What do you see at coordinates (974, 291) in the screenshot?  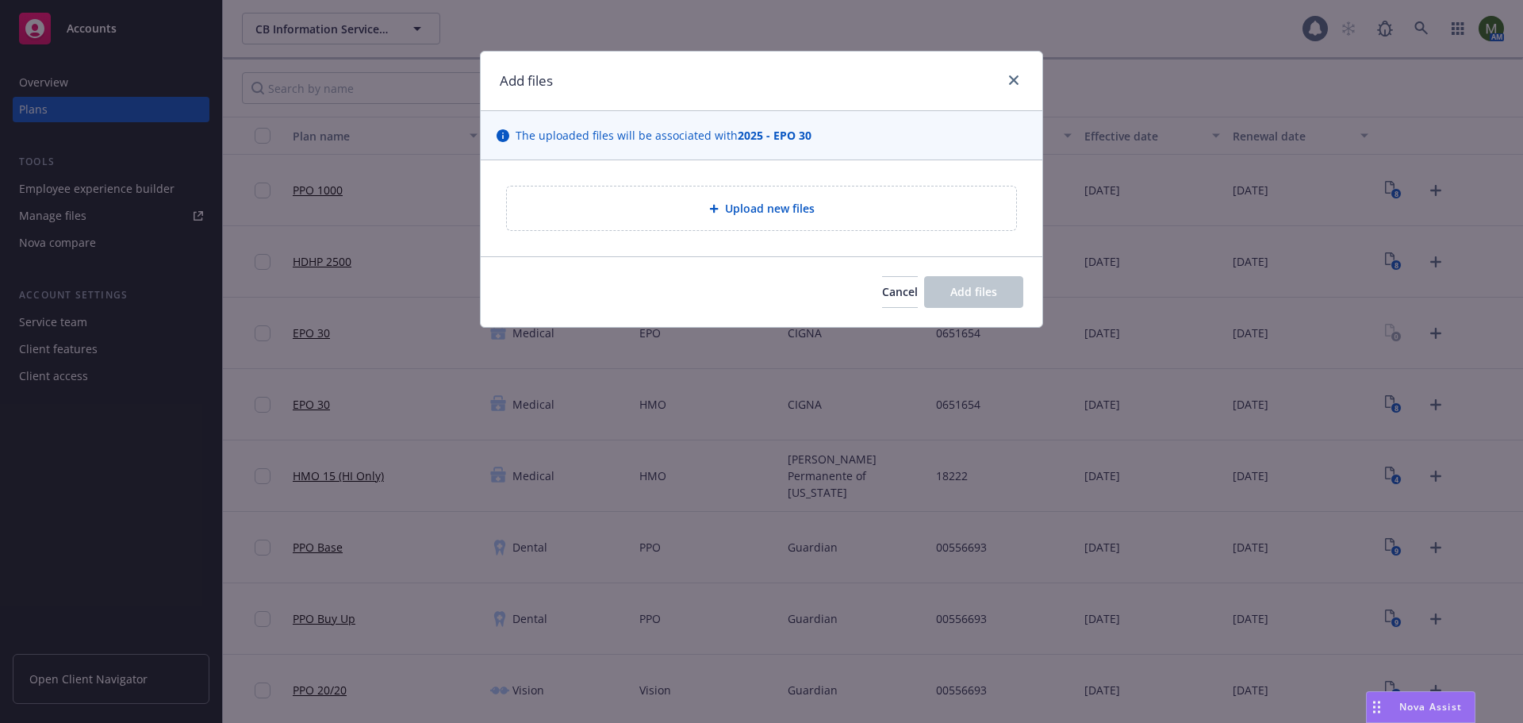 I see `span: Add files` at bounding box center [974, 291].